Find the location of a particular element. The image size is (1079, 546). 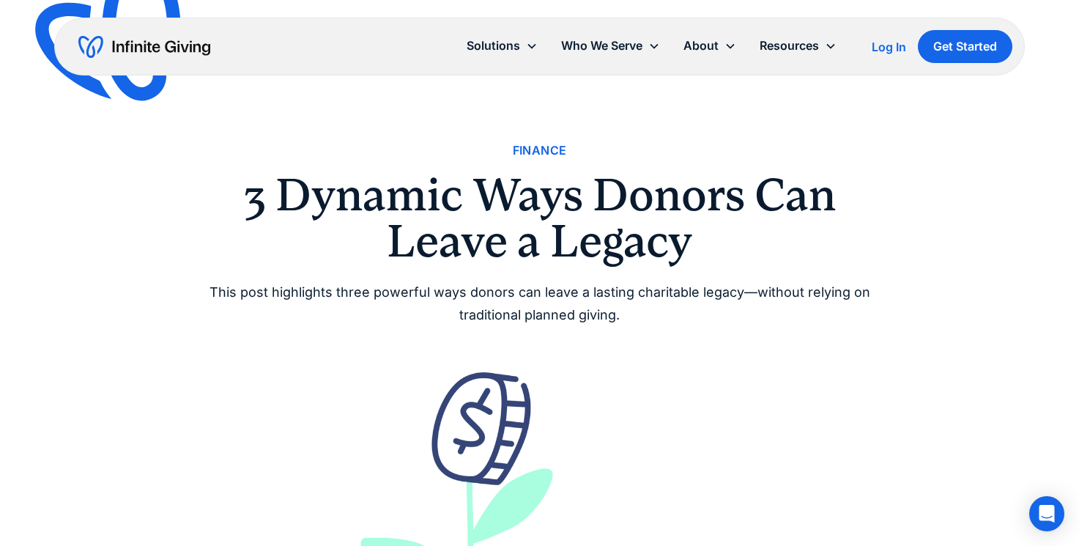

div: This post highlights three powerful ways donors can leave a lasting charitable legacy—without rel... is located at coordinates (540, 303).